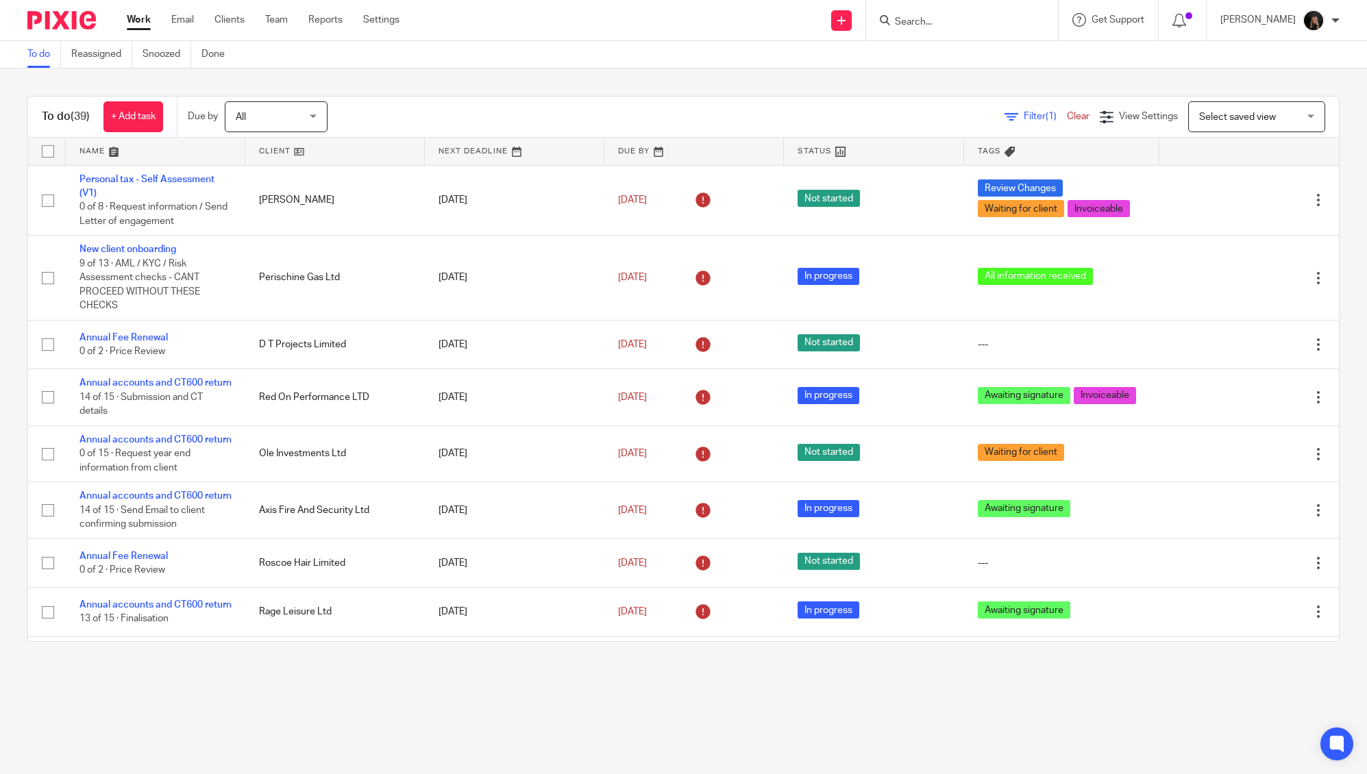 The width and height of the screenshot is (1367, 774). I want to click on a: Clear, so click(1078, 116).